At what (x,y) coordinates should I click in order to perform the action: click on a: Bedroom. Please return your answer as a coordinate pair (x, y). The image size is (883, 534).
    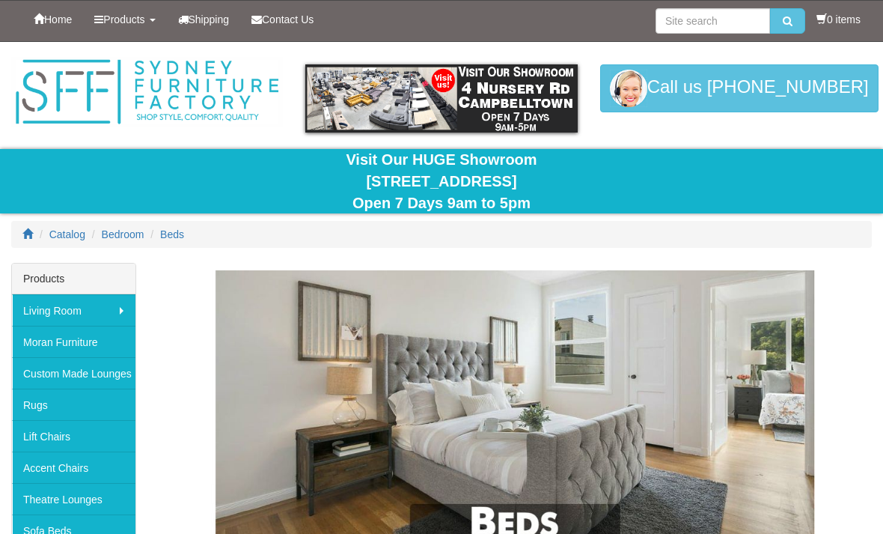
    Looking at the image, I should click on (123, 234).